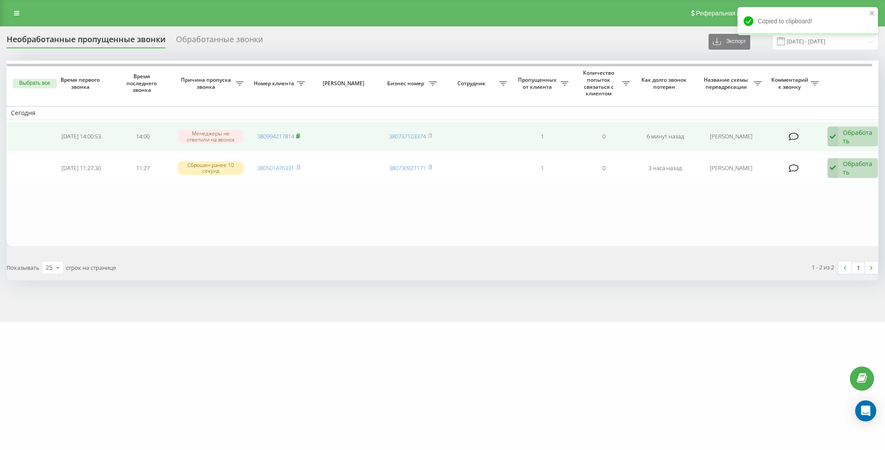 The image size is (885, 450). I want to click on span: Количество попыток связаться с клиентом, so click(600, 83).